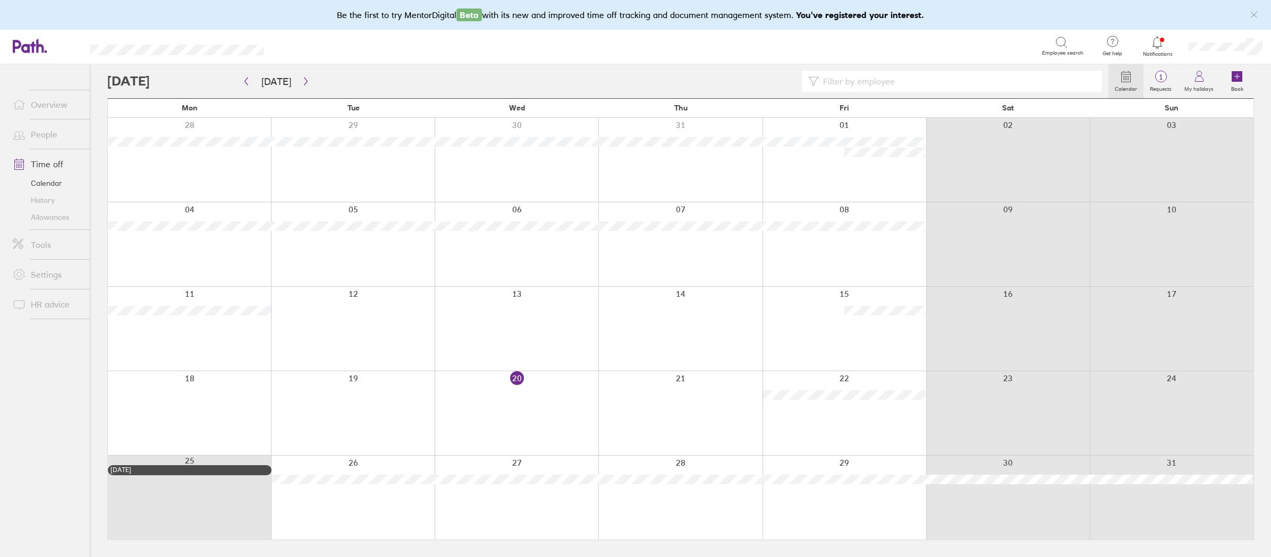 This screenshot has height=557, width=1271. Describe the element at coordinates (47, 164) in the screenshot. I see `a: Time off` at that location.